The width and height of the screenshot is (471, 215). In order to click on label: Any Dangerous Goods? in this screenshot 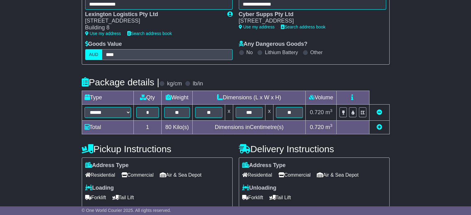, I will do `click(273, 44)`.